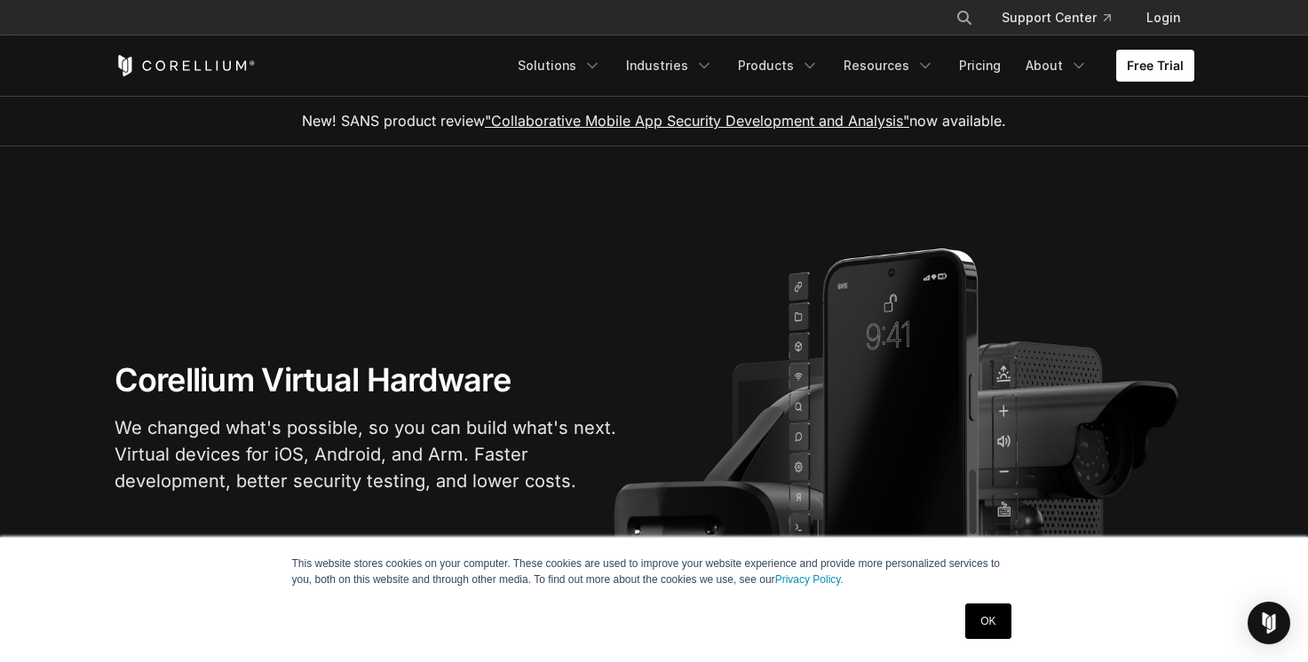  I want to click on a: Industries, so click(669, 66).